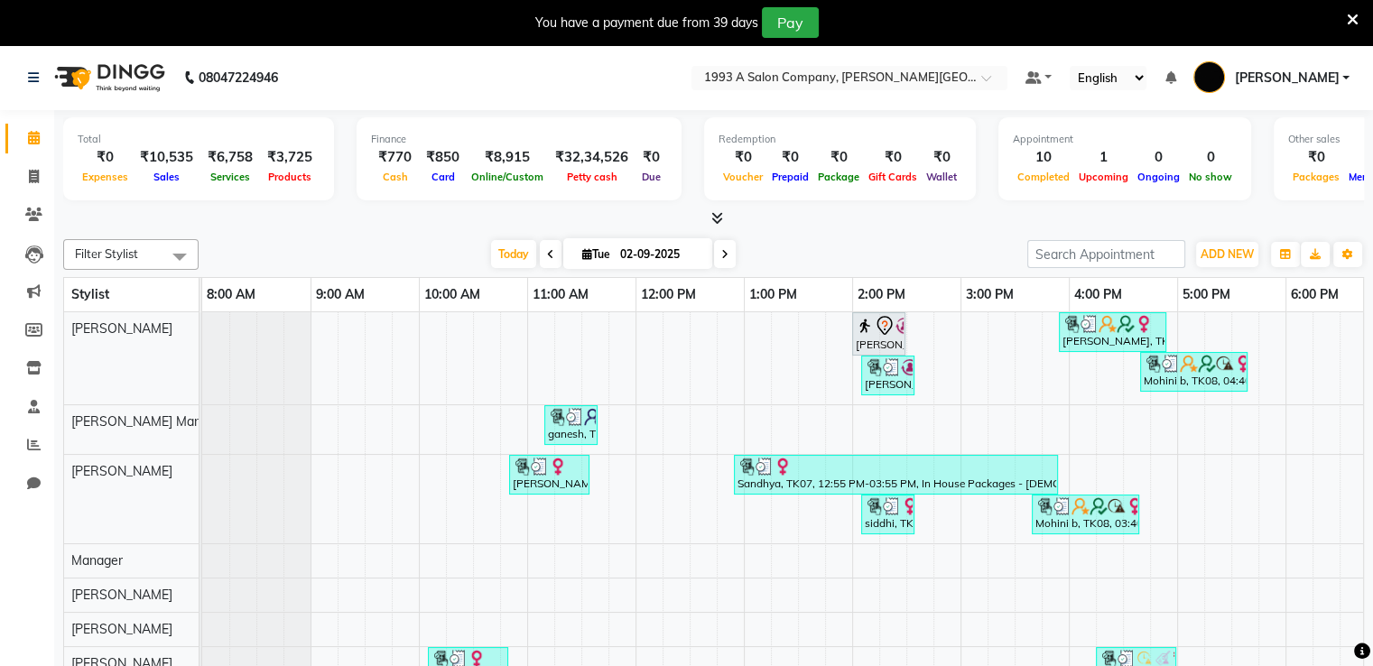 The height and width of the screenshot is (666, 1373). Describe the element at coordinates (881, 294) in the screenshot. I see `a: 2:00 PM` at that location.